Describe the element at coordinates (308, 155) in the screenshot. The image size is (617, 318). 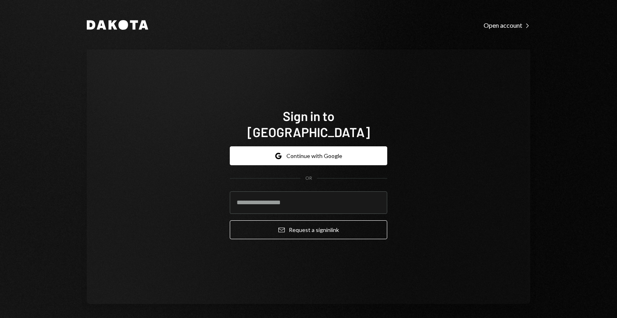
I see `button: Continue with Google` at that location.